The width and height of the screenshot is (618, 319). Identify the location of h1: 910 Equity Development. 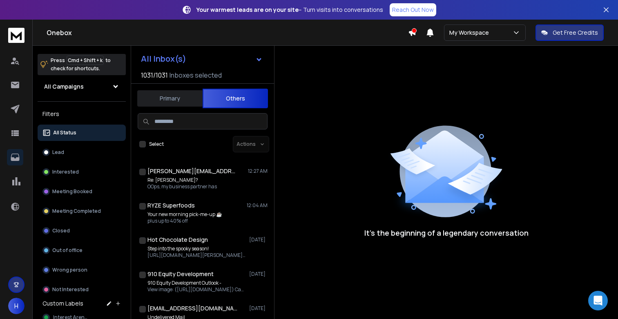
(181, 274).